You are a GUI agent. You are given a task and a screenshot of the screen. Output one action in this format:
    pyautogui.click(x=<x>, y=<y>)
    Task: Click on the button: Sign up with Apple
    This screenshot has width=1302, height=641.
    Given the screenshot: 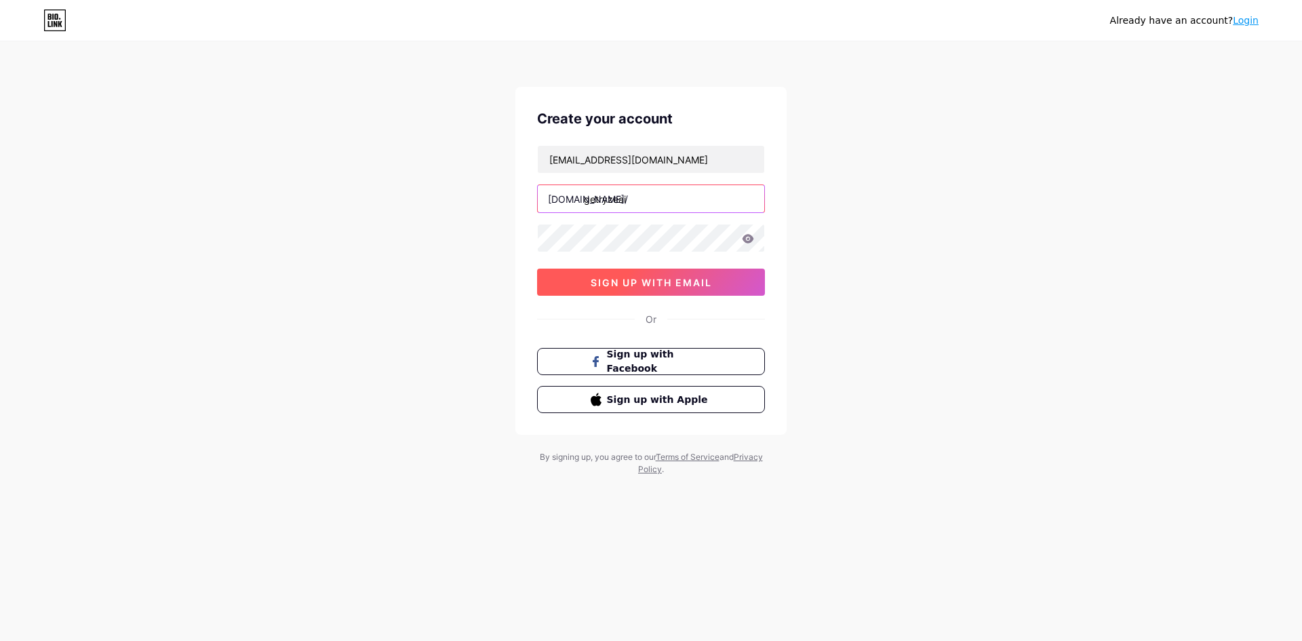 What is the action you would take?
    pyautogui.click(x=651, y=399)
    